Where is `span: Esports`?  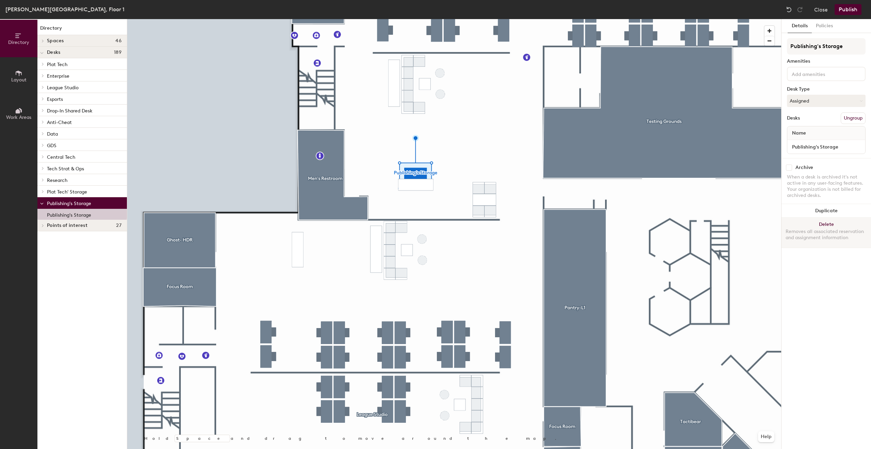
span: Esports is located at coordinates (55, 99).